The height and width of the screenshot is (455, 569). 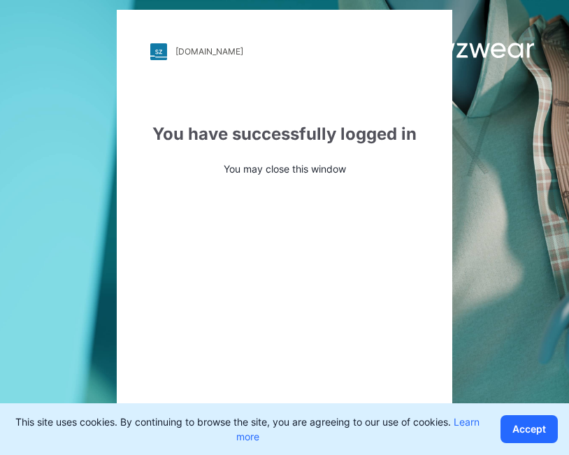 I want to click on p: You may close this window, so click(x=284, y=168).